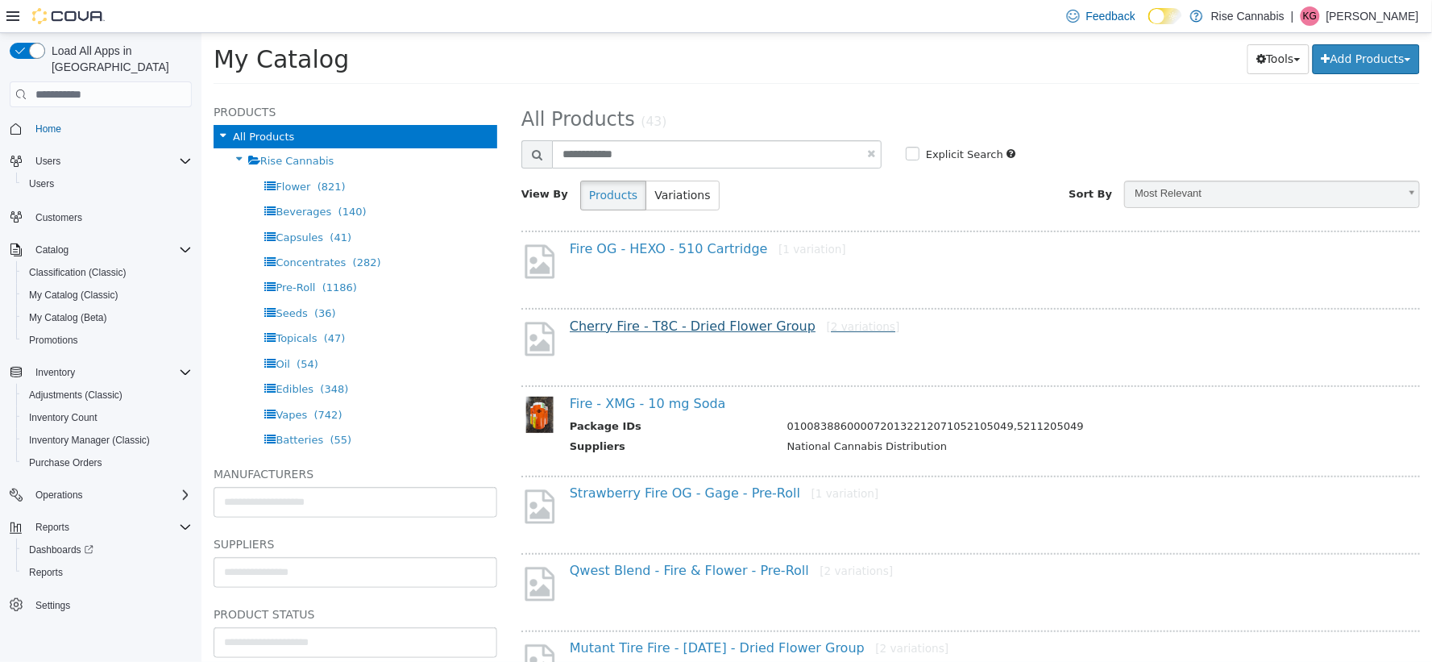 The width and height of the screenshot is (1432, 662). I want to click on th: Package IDs, so click(471, 395).